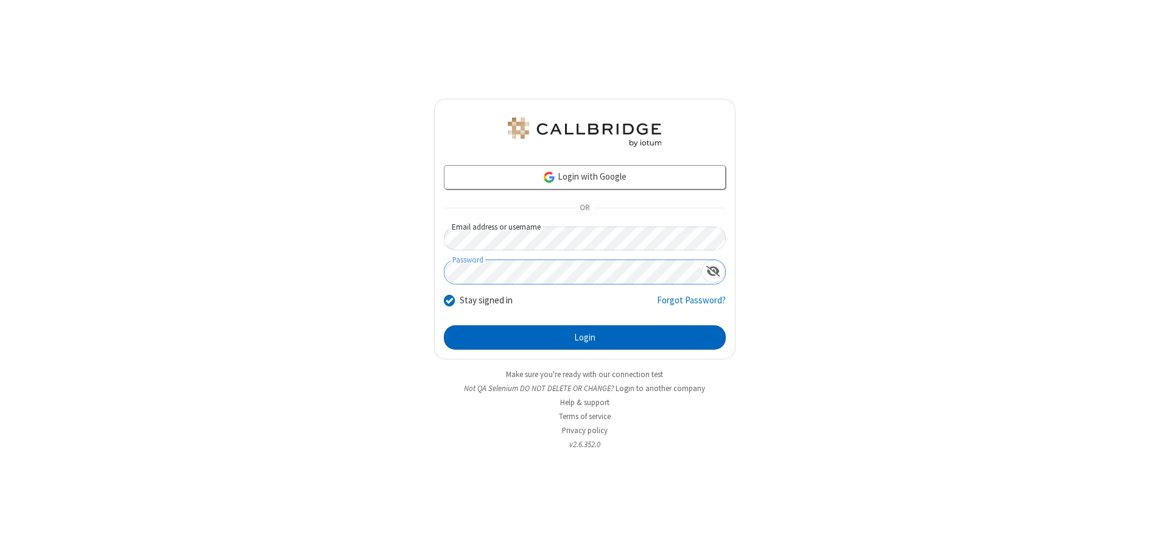 This screenshot has height=558, width=1169. What do you see at coordinates (585, 388) in the screenshot?
I see `li: Not QA Selenium DO NOT DELETE OR CHANGE?` at bounding box center [585, 388].